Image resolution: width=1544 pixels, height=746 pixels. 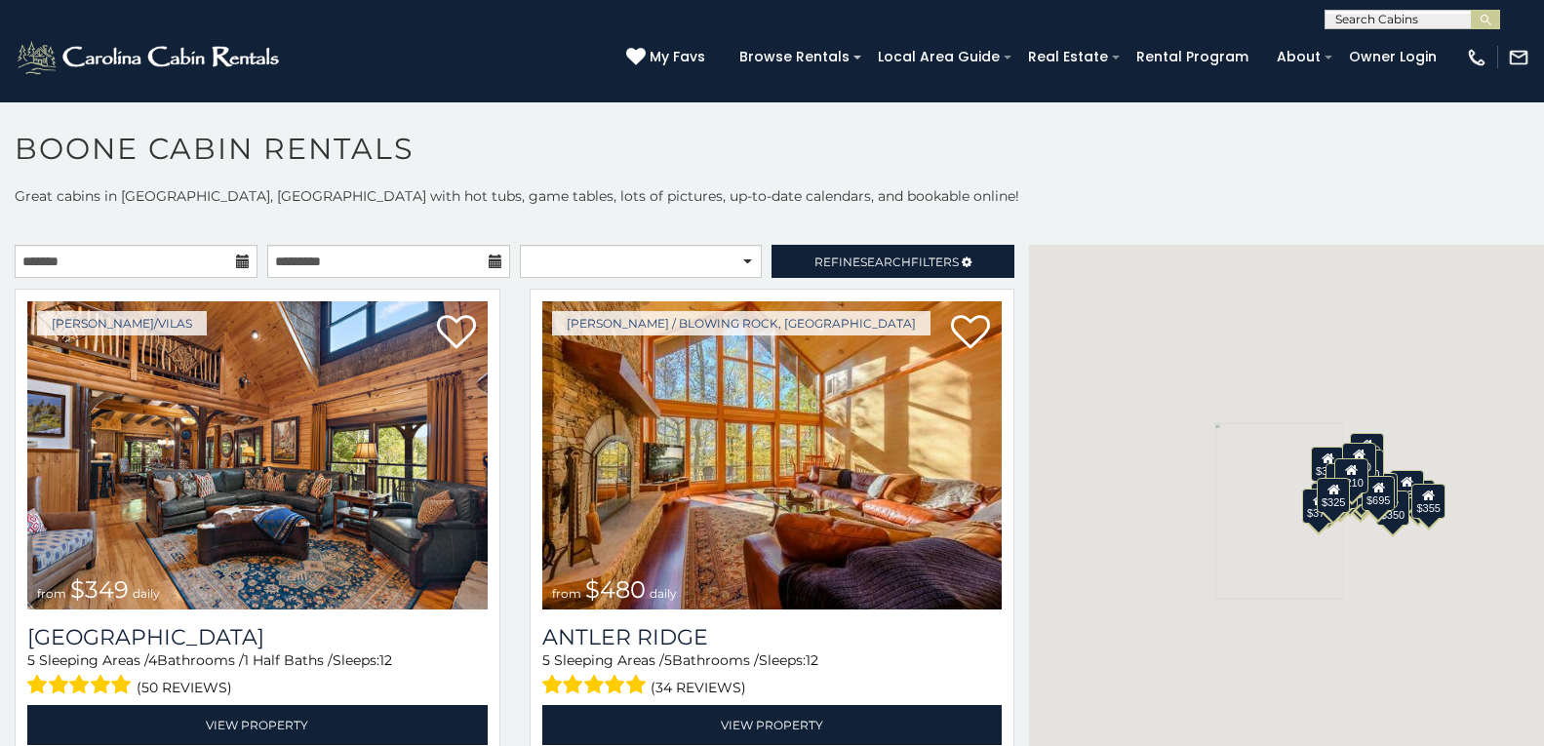 I want to click on div: $375, so click(x=1319, y=505).